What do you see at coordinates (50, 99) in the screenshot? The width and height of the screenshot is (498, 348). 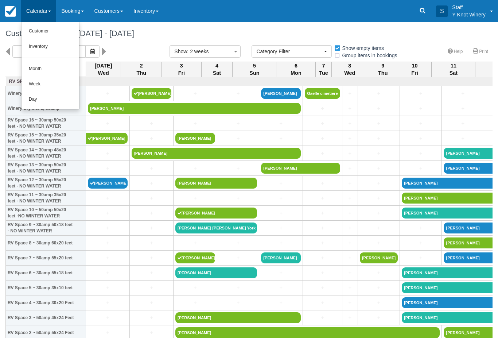 I see `a: Day` at bounding box center [50, 99].